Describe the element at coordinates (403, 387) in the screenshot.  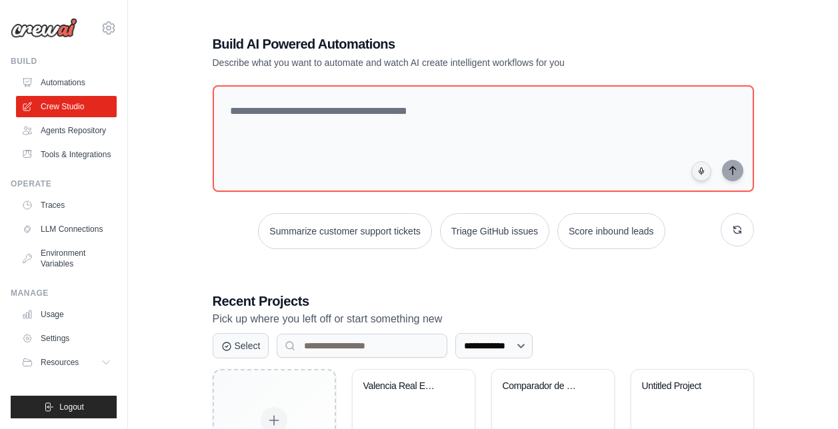
I see `div: Valencia Real Estate Investment Network` at that location.